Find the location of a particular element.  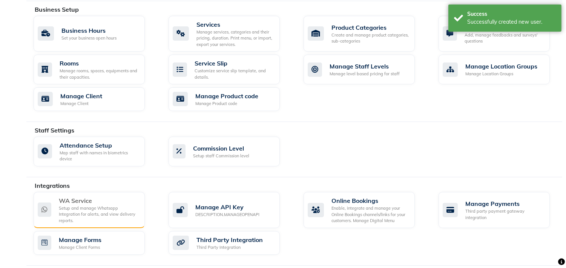

div: Customize service slip template, and details. is located at coordinates (234, 74).